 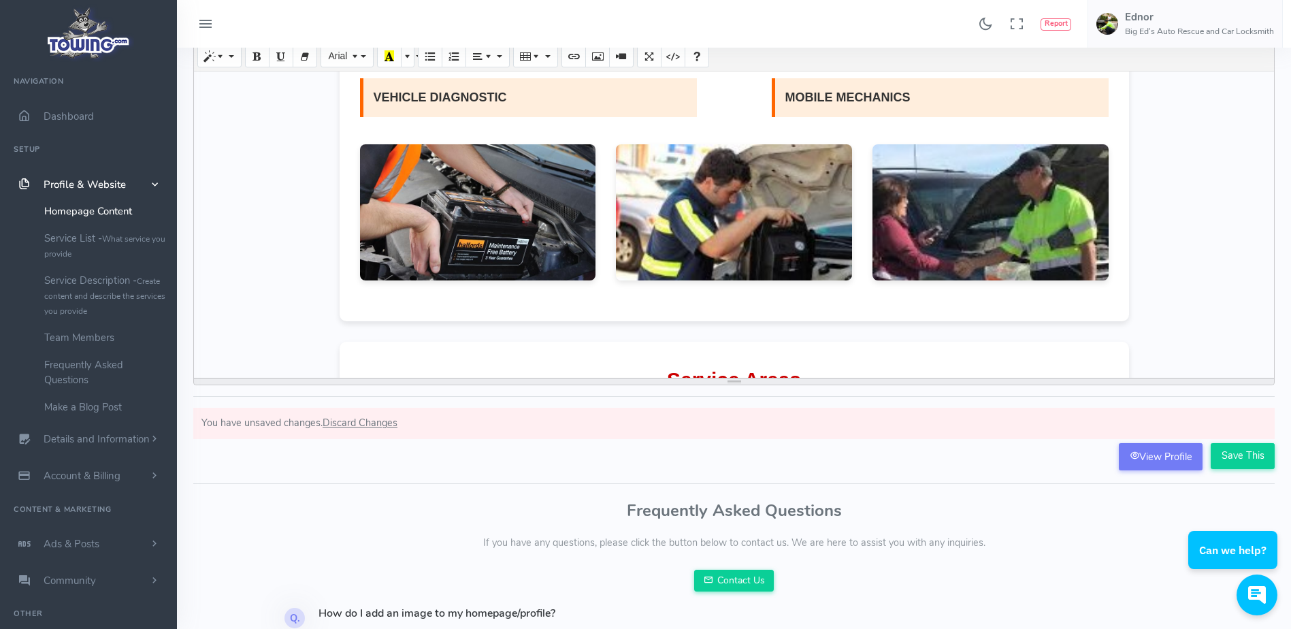 I want to click on div: resize, so click(x=734, y=381).